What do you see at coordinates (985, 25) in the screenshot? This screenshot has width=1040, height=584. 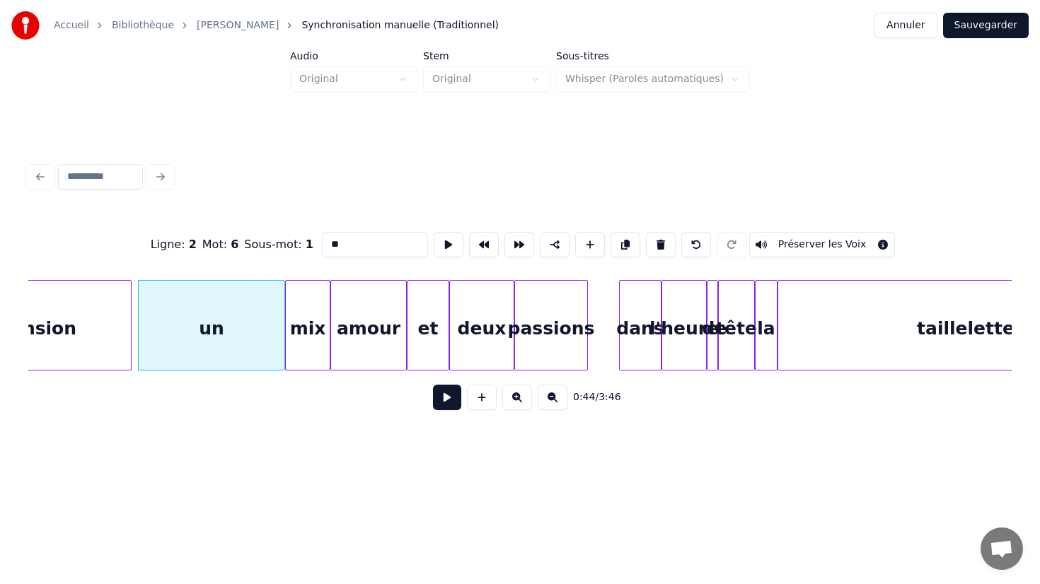 I see `button: Sauvegarder` at bounding box center [985, 25].